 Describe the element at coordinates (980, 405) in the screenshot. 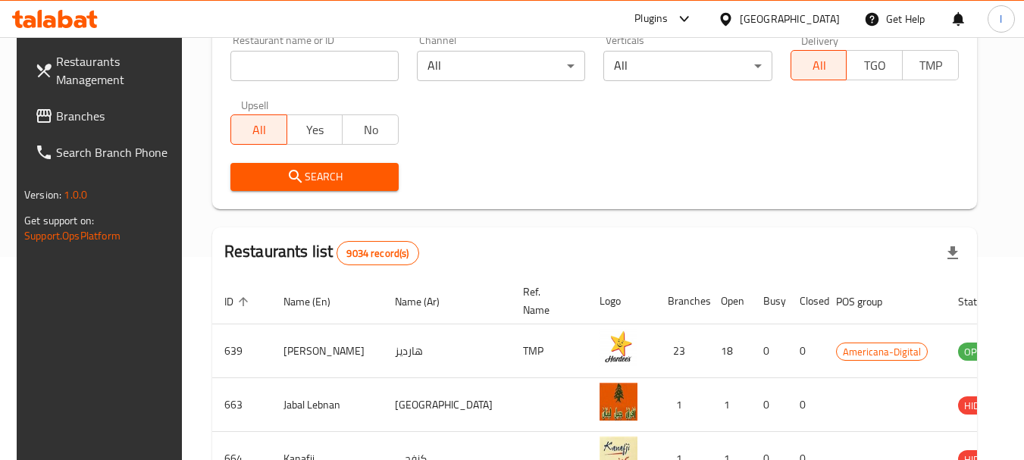

I see `div: HIDDEN` at that location.